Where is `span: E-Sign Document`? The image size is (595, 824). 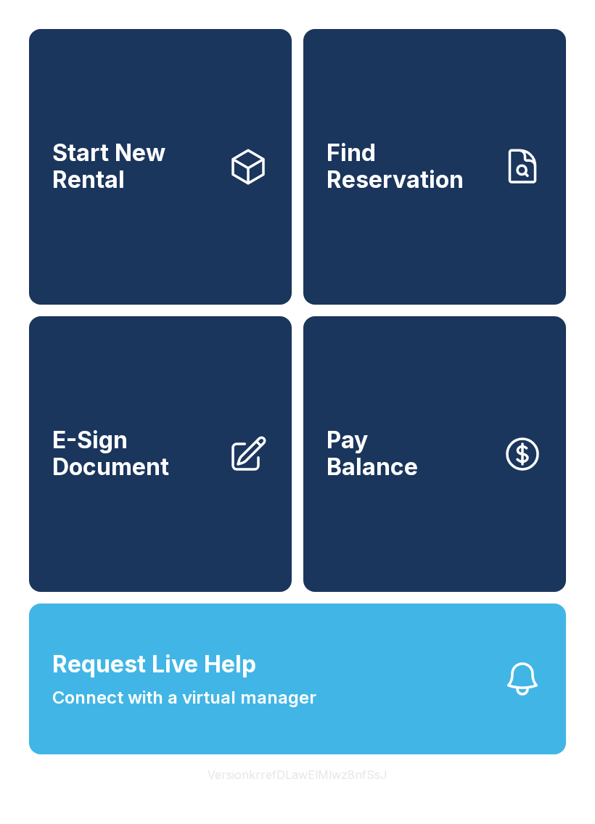 span: E-Sign Document is located at coordinates (134, 453).